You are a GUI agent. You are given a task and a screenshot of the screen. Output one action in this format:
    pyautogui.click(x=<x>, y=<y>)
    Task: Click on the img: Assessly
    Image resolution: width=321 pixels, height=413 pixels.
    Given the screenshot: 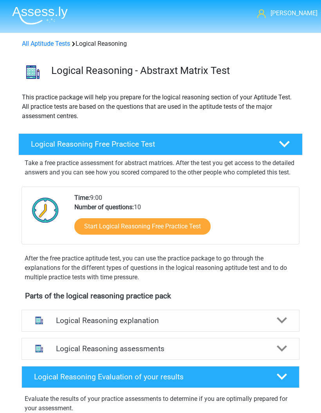 What is the action you would take?
    pyautogui.click(x=40, y=15)
    